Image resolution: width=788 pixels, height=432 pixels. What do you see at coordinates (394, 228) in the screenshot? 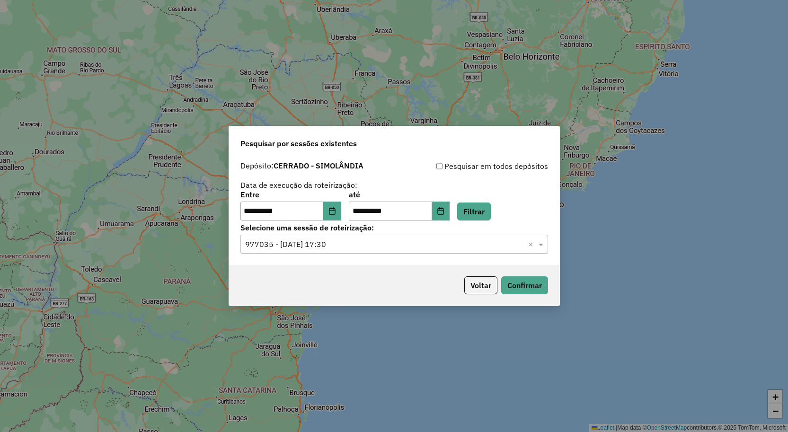
I see `label: Selecione uma sessão de roteirização:` at bounding box center [394, 228].